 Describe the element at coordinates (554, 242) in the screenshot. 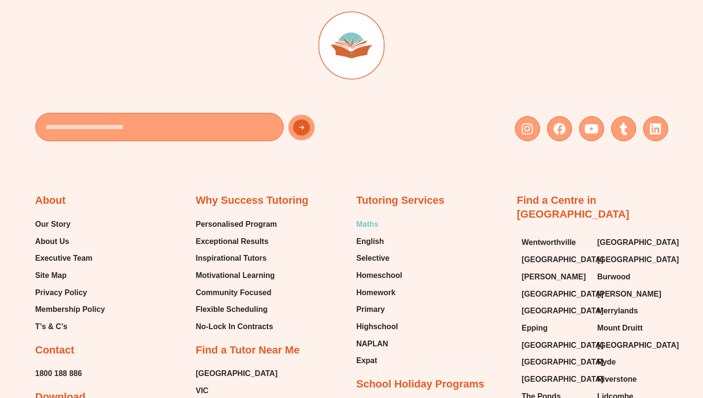

I see `a: Wentworthville` at that location.